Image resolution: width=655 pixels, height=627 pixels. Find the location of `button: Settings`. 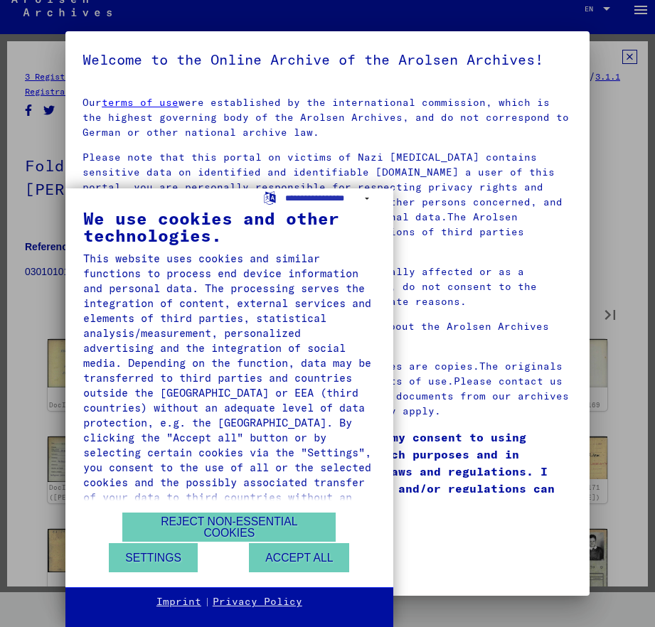

button: Settings is located at coordinates (153, 558).